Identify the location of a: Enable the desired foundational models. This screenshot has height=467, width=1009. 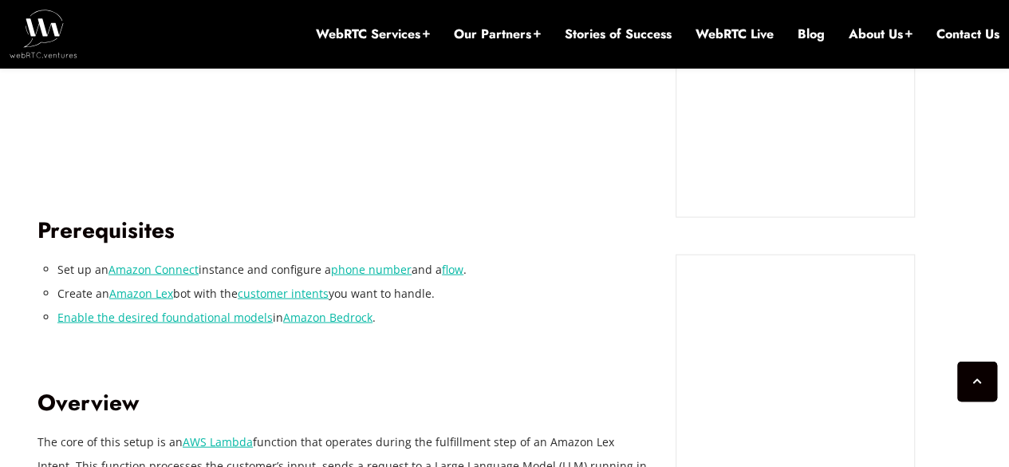
(165, 316).